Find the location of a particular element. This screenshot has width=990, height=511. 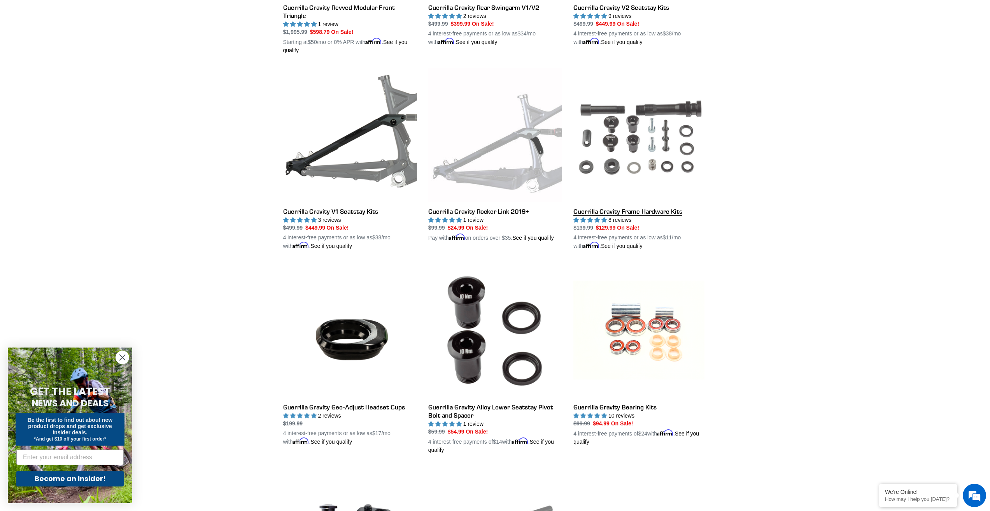

p: How may I help you today? is located at coordinates (918, 499).